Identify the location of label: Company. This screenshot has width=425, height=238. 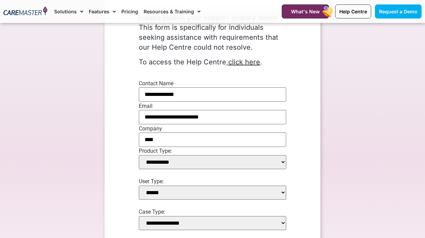
(150, 129).